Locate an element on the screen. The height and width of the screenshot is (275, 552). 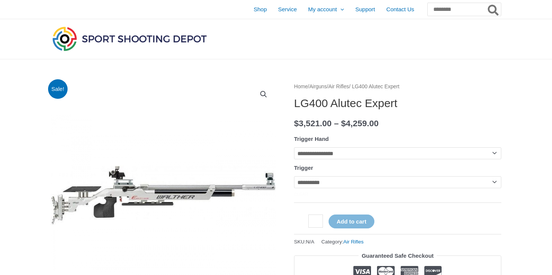
a: Airguns is located at coordinates (318, 86).